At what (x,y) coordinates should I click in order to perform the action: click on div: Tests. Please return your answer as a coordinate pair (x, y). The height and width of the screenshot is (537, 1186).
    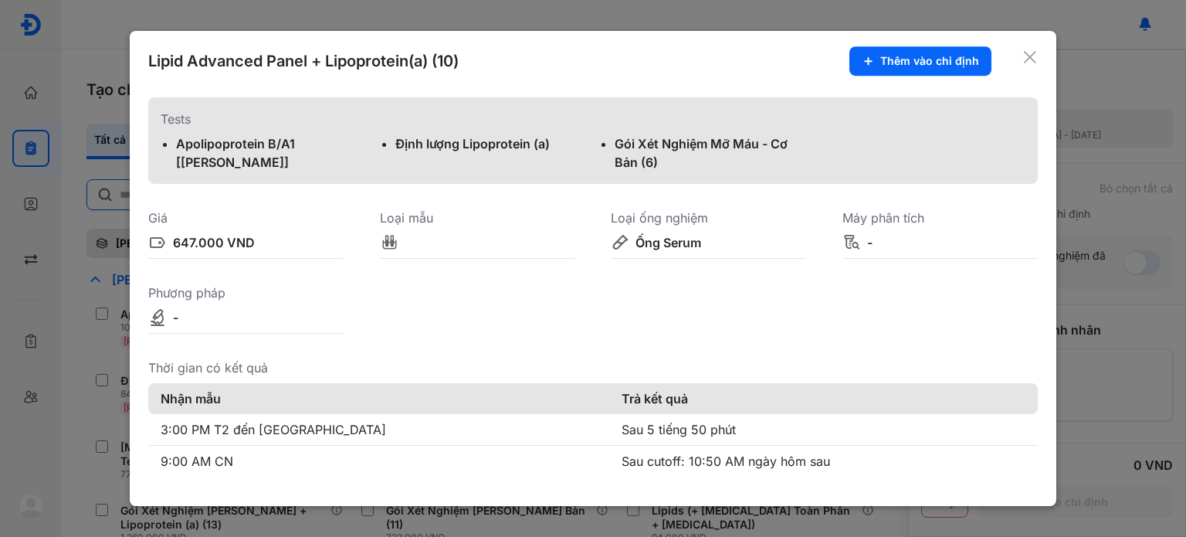
    Looking at the image, I should click on (593, 119).